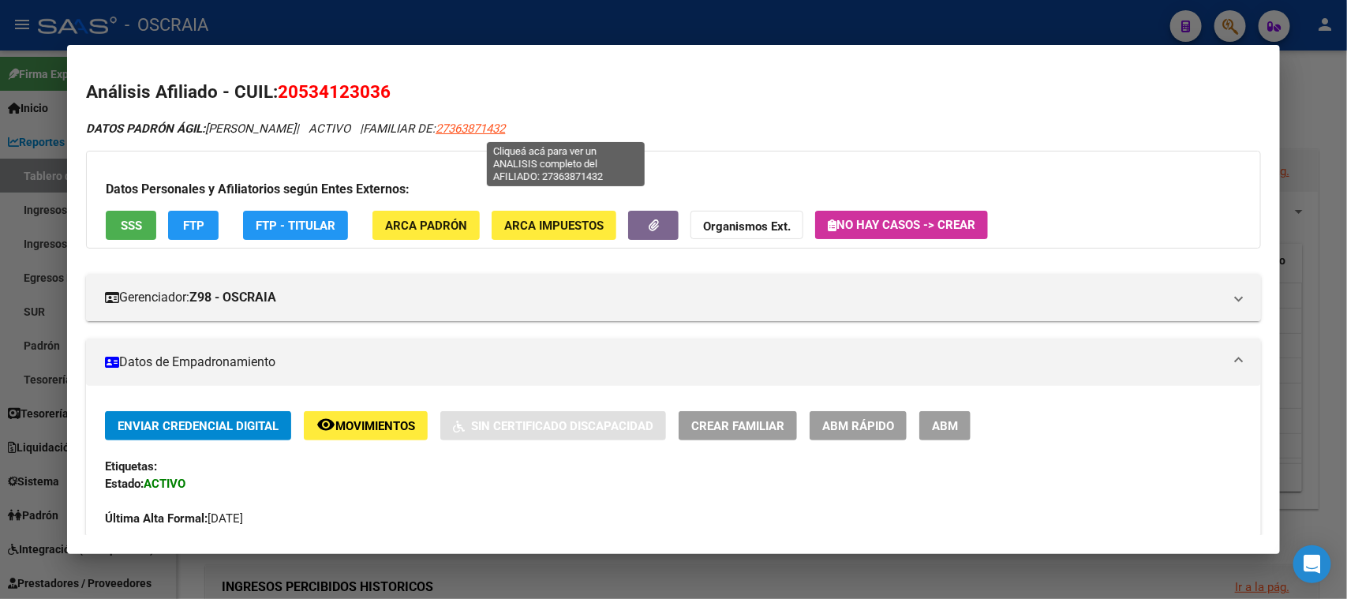  Describe the element at coordinates (858, 425) in the screenshot. I see `button: ABM Rápido` at that location.